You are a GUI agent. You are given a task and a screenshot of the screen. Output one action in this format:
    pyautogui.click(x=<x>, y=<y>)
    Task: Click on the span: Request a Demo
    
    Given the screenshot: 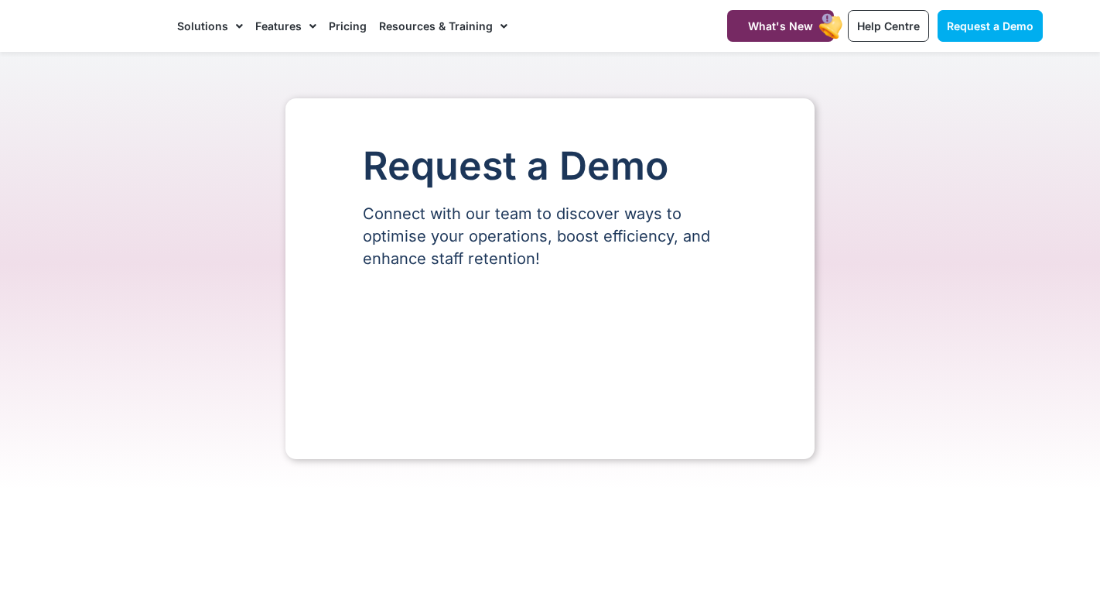 What is the action you would take?
    pyautogui.click(x=990, y=26)
    